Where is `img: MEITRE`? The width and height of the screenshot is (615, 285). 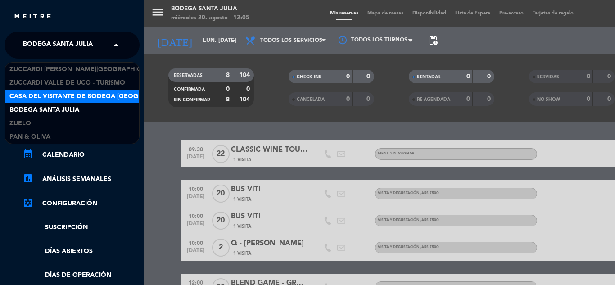 img: MEITRE is located at coordinates (32, 17).